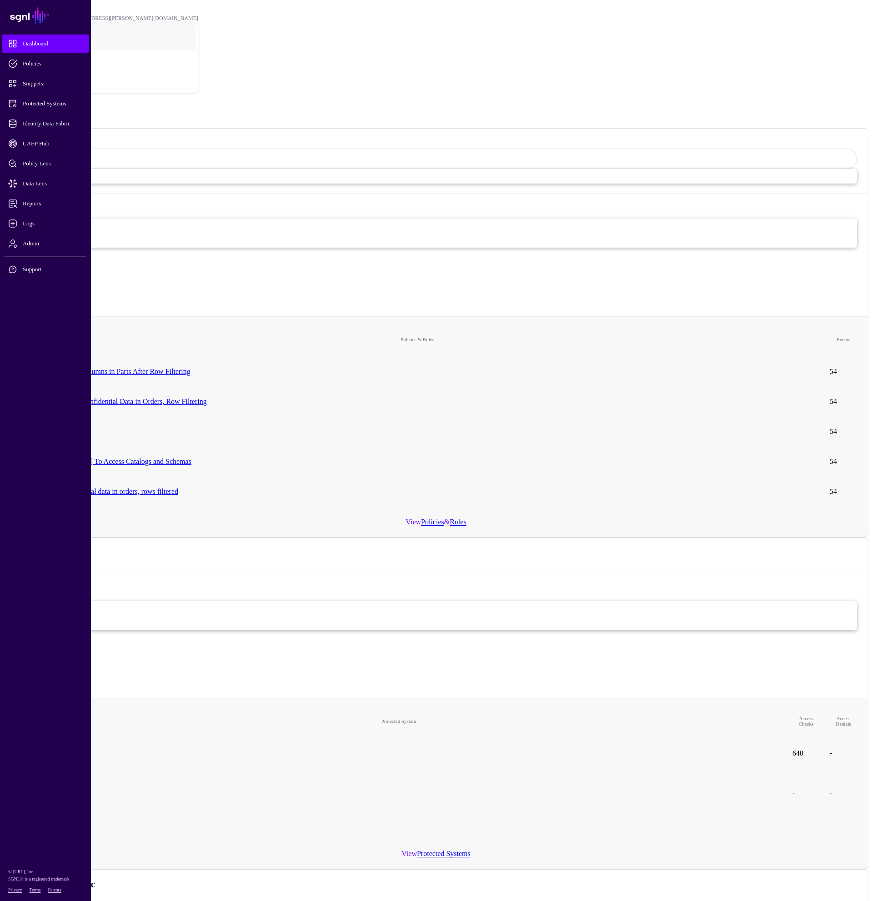 The width and height of the screenshot is (872, 901). I want to click on a: Logs, so click(45, 224).